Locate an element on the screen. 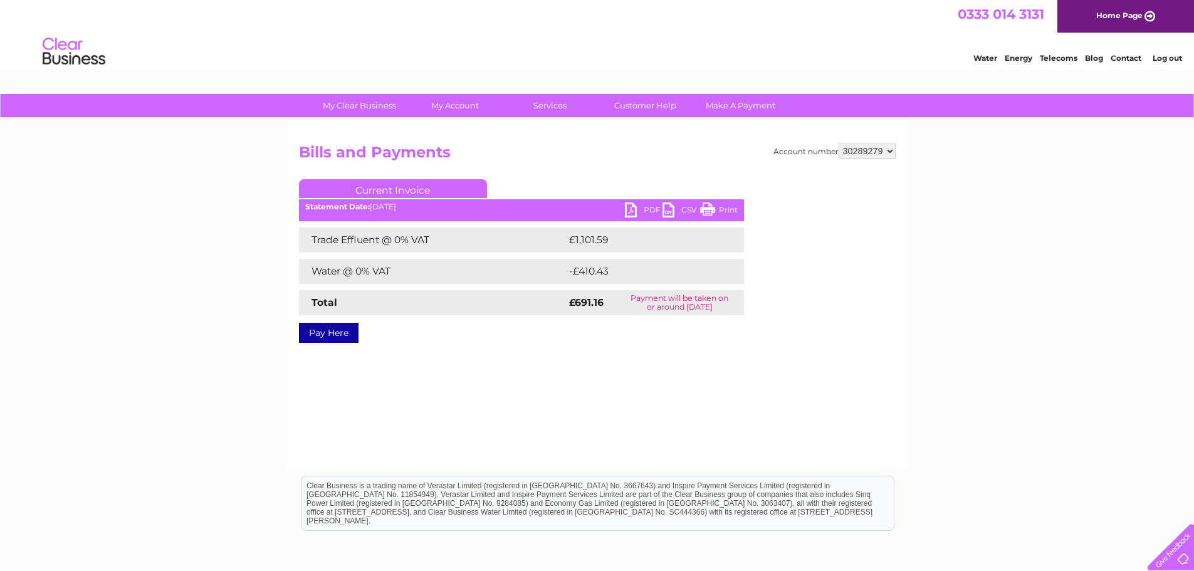 The height and width of the screenshot is (571, 1194). a: PDF is located at coordinates (644, 211).